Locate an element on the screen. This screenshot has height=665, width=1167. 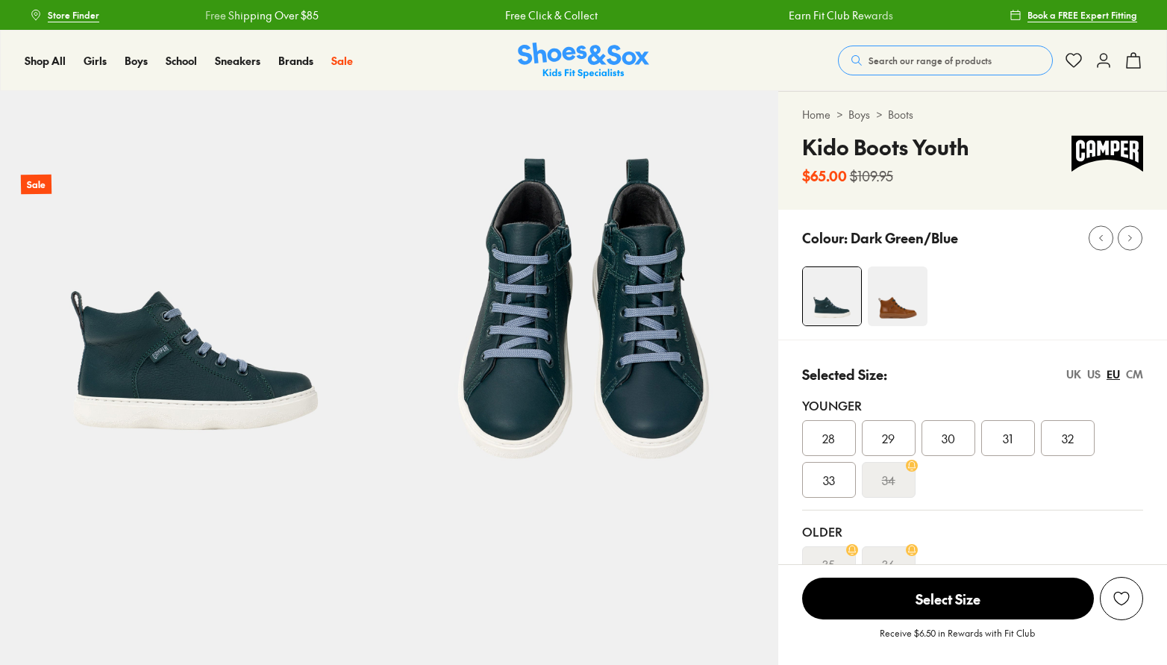
div: Older is located at coordinates (972, 531).